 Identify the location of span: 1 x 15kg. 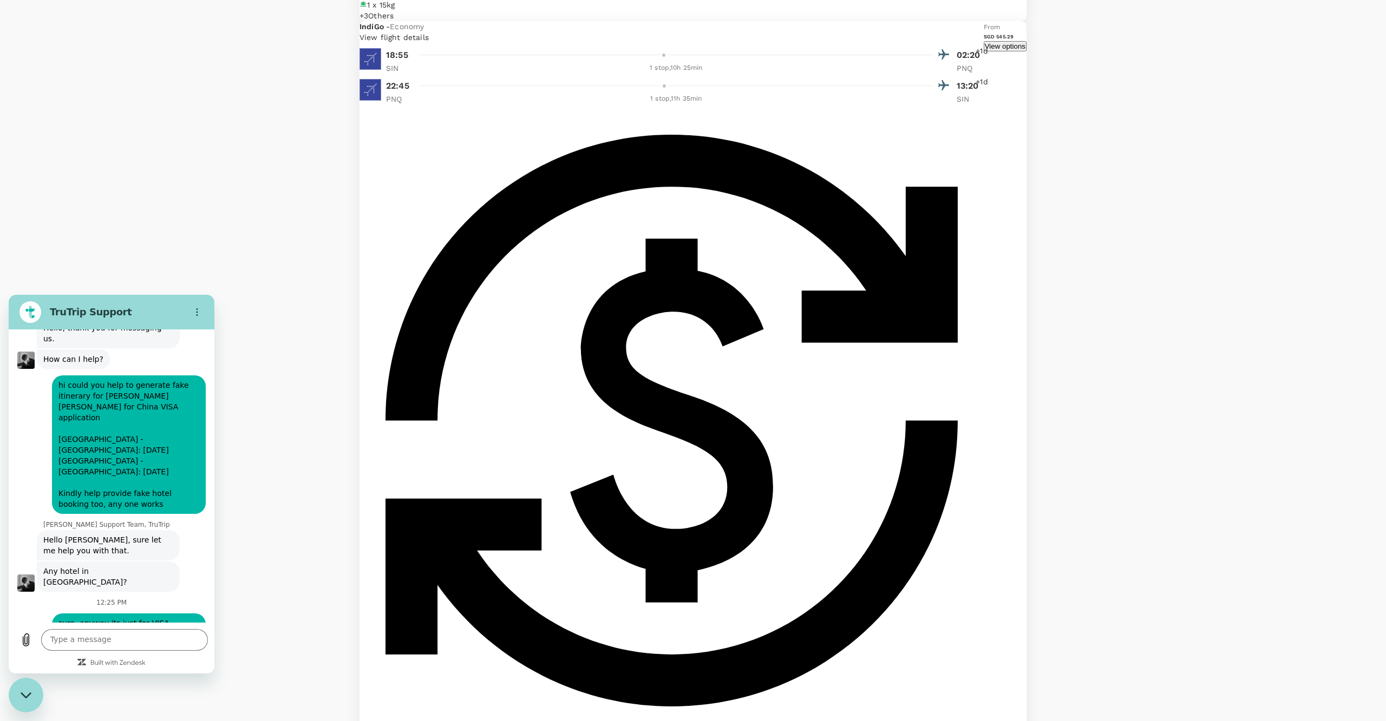
(380, 5).